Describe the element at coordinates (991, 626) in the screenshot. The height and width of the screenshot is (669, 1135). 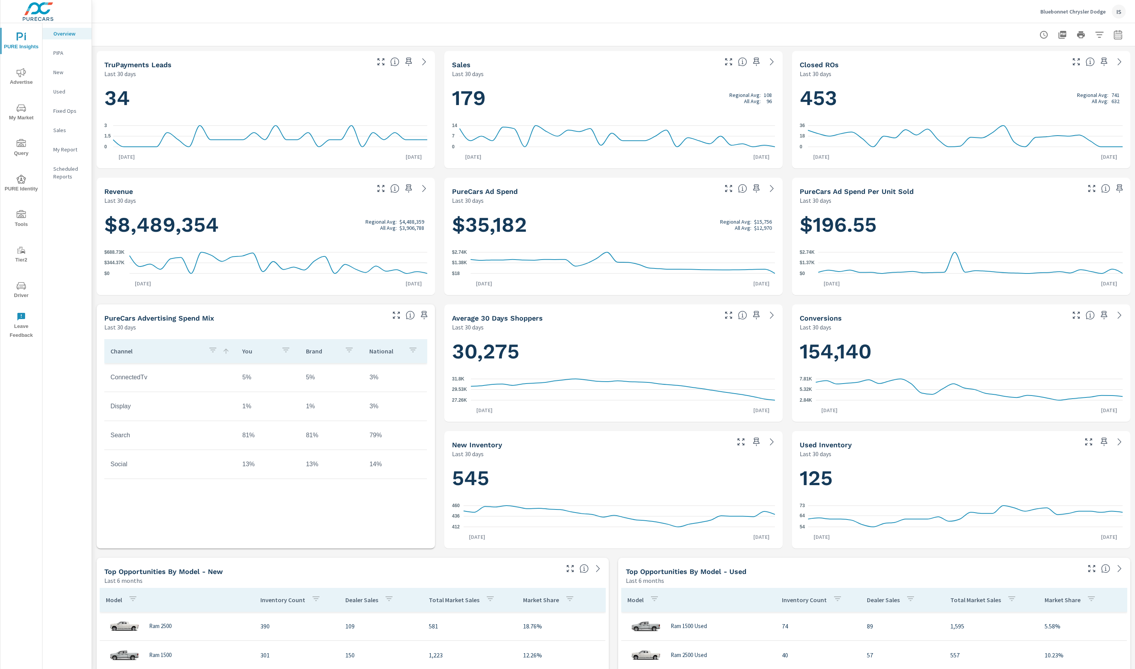
I see `p: 1,595` at that location.